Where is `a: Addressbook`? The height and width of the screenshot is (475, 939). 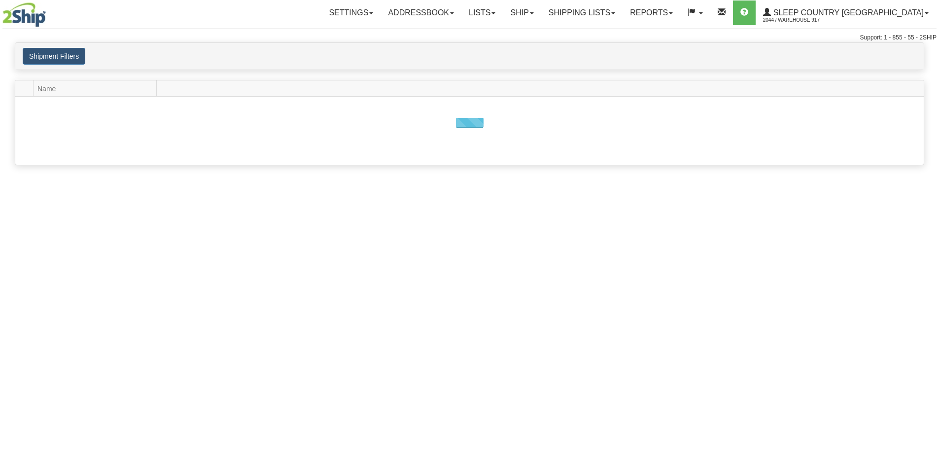 a: Addressbook is located at coordinates (421, 13).